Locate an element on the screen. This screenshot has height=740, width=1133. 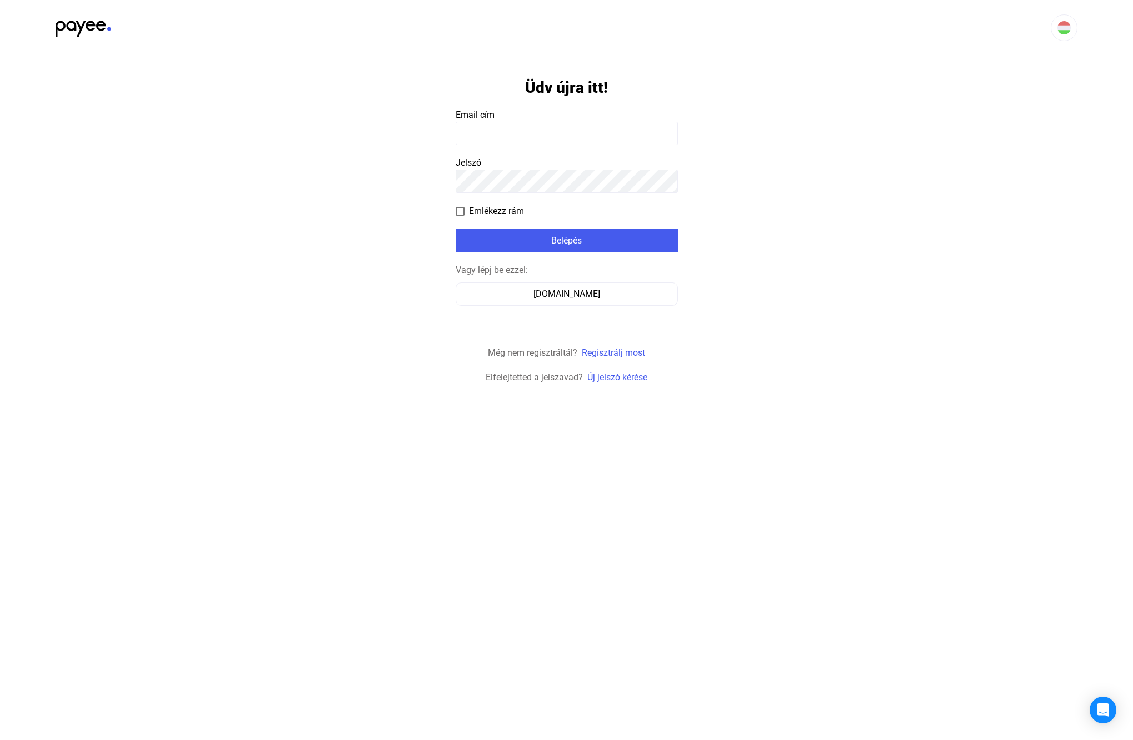
a: Regisztrálj most is located at coordinates (614, 352).